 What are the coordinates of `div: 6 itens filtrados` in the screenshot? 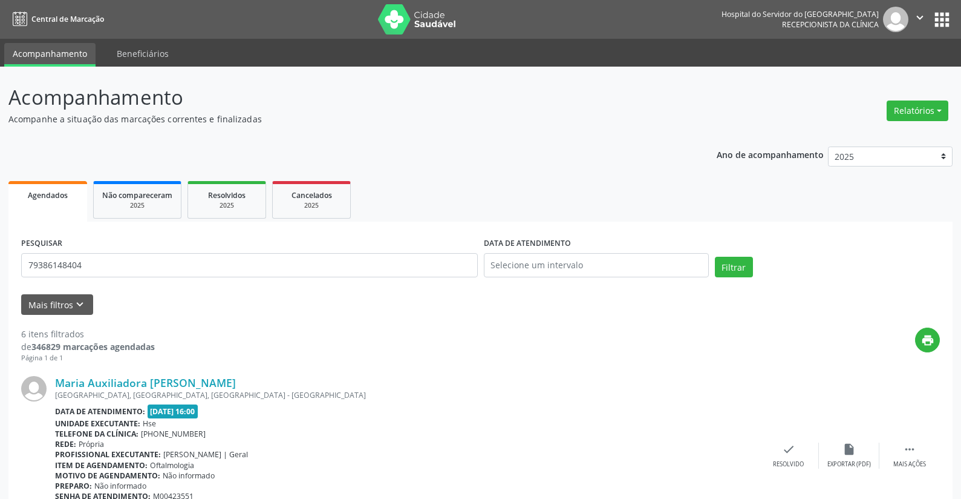 It's located at (88, 333).